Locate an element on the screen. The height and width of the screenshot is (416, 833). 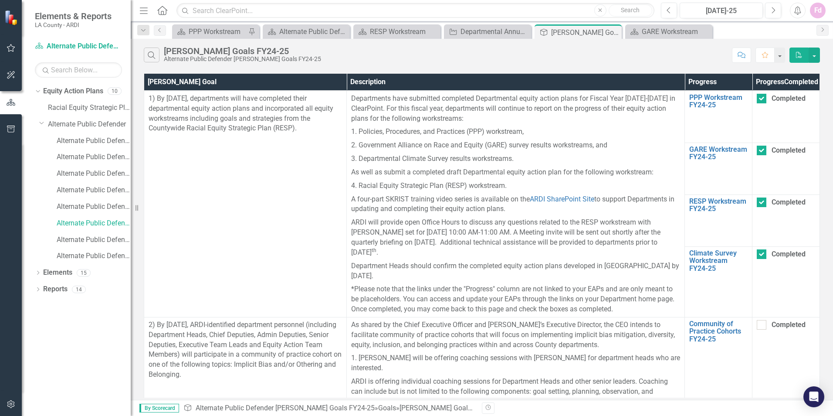
button: Fd is located at coordinates (818, 10).